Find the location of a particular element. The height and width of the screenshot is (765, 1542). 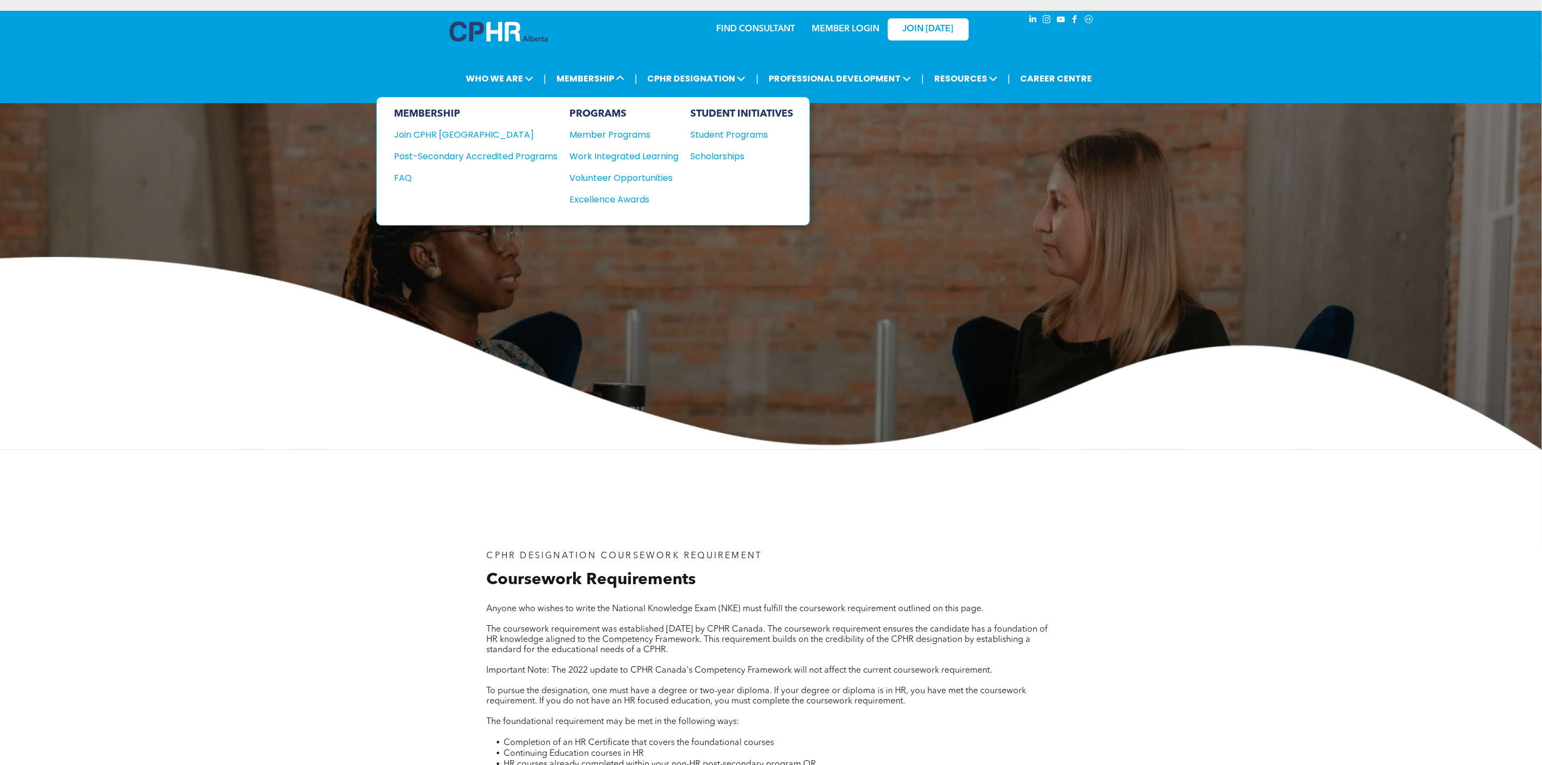

div: Excellence Awards is located at coordinates (618, 199).